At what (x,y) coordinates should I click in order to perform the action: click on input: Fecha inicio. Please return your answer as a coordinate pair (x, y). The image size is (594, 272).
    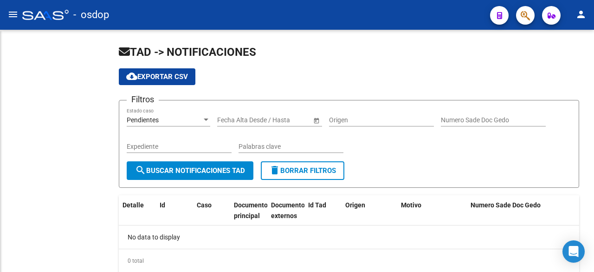
    Looking at the image, I should click on (234, 120).